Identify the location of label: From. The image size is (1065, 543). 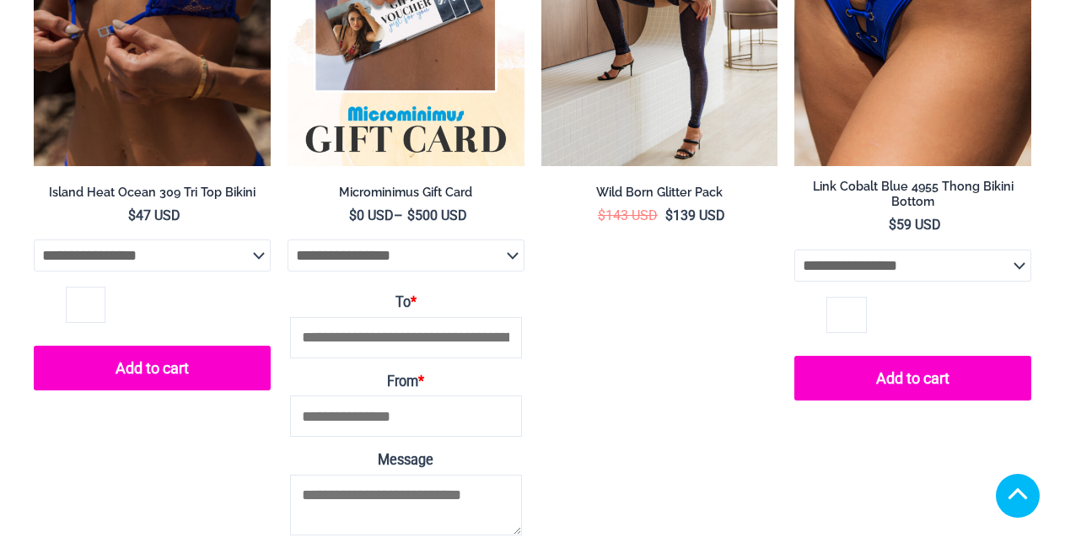
(406, 382).